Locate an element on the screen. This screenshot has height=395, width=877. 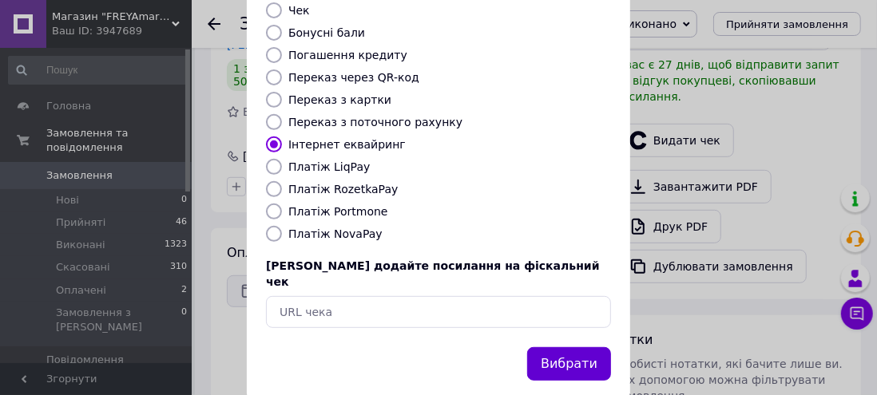
label: Бонусні бали is located at coordinates (327, 33).